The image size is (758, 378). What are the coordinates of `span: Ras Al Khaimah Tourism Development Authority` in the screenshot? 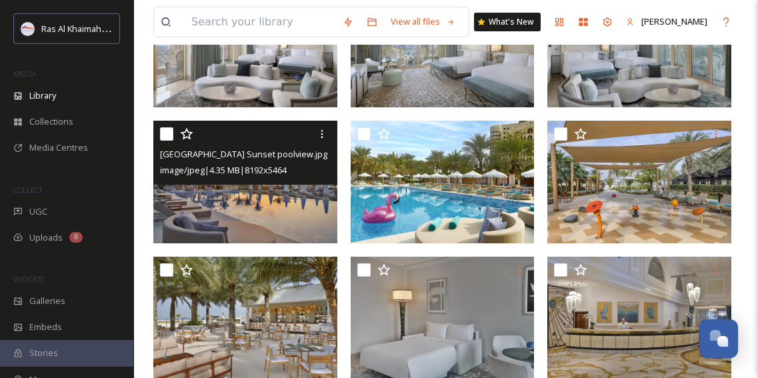 It's located at (135, 28).